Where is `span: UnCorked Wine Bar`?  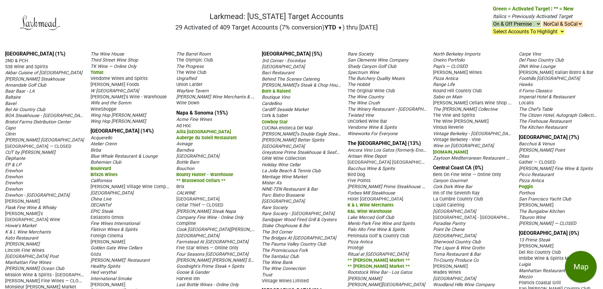
span: UnCorked Wine Bar is located at coordinates (367, 121).